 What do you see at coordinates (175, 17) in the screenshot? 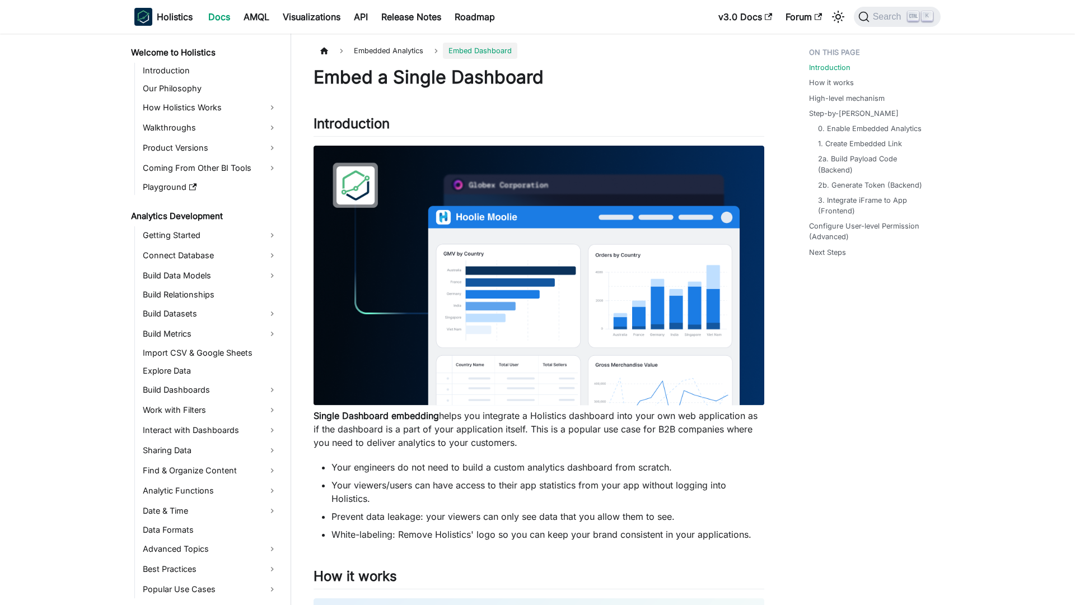
I see `b: Holistics` at bounding box center [175, 17].